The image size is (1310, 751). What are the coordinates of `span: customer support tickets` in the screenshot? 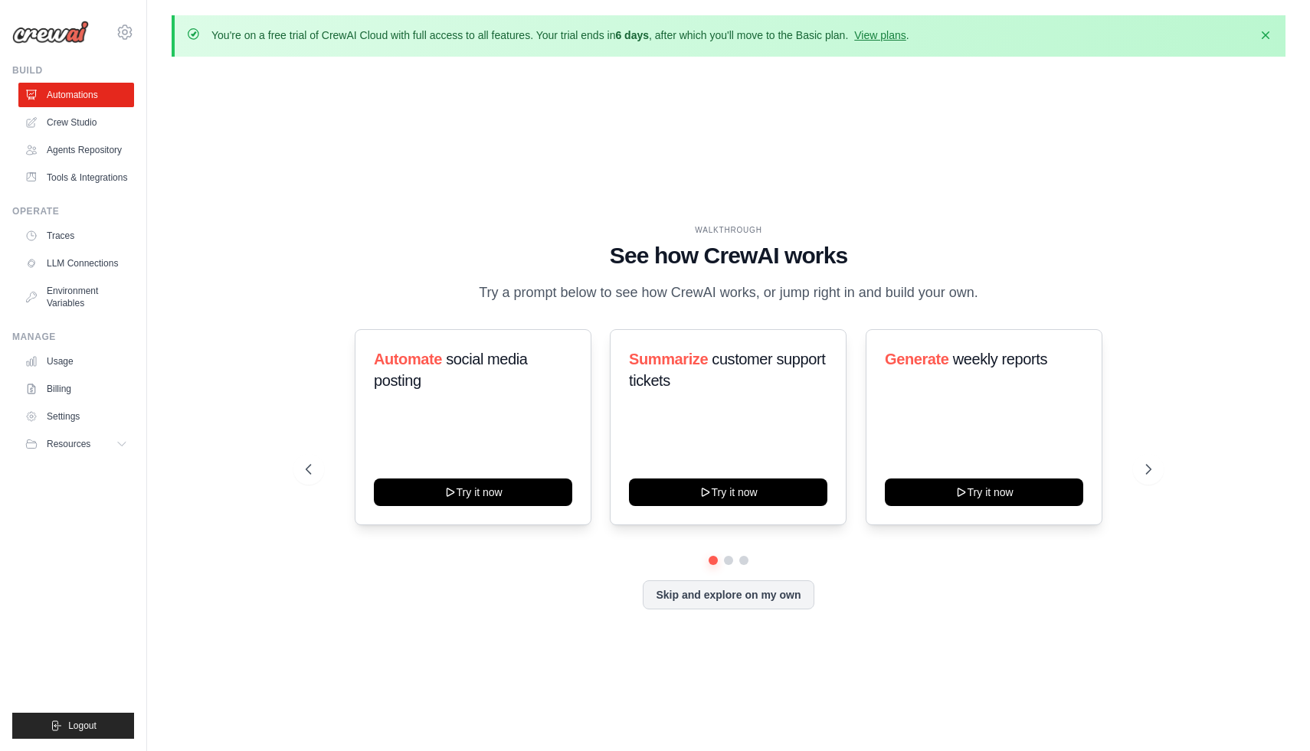 It's located at (727, 370).